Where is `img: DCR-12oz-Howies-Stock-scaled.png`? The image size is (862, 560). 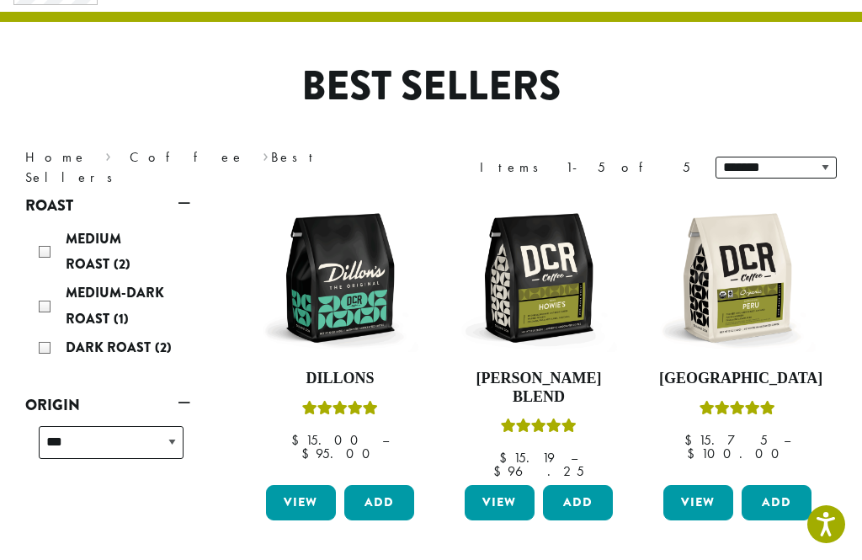 img: DCR-12oz-Howies-Stock-scaled.png is located at coordinates (539, 278).